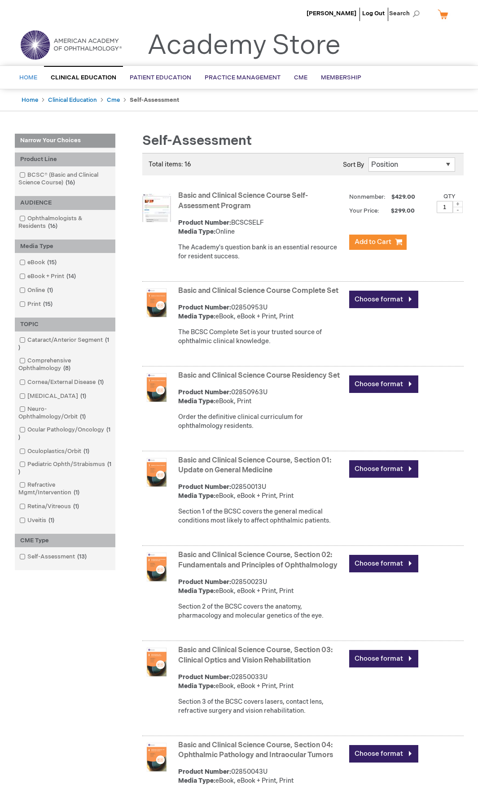 The width and height of the screenshot is (478, 789). Describe the element at coordinates (261, 777) in the screenshot. I see `div: 02850043U eBook, eBook + Print, Print` at that location.